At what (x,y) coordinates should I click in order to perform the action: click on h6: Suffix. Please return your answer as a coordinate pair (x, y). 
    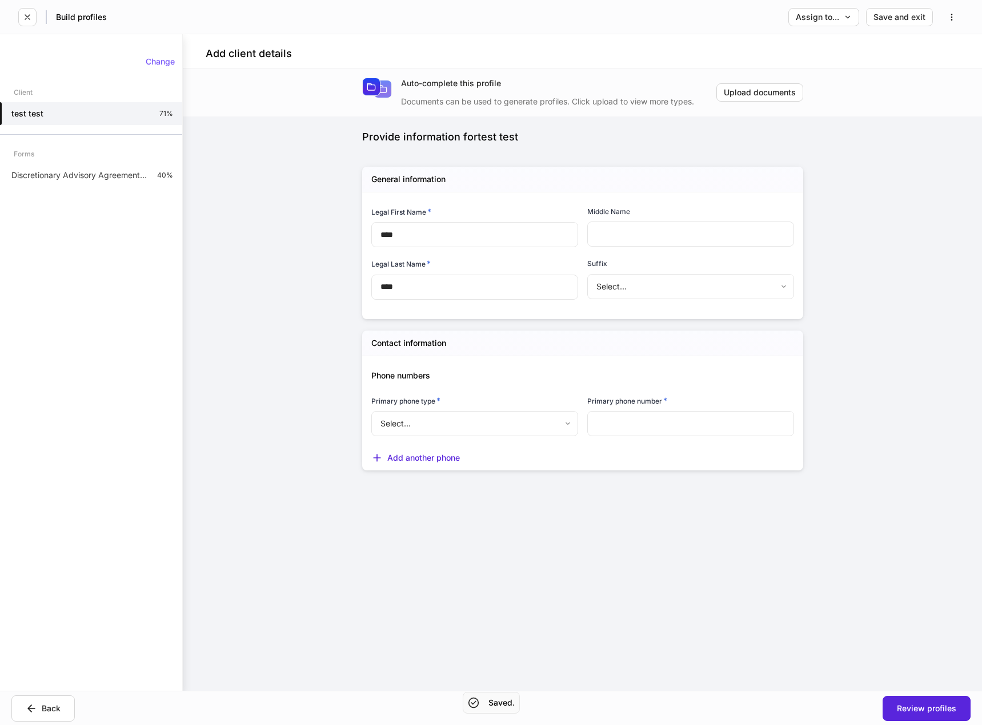
    Looking at the image, I should click on (597, 263).